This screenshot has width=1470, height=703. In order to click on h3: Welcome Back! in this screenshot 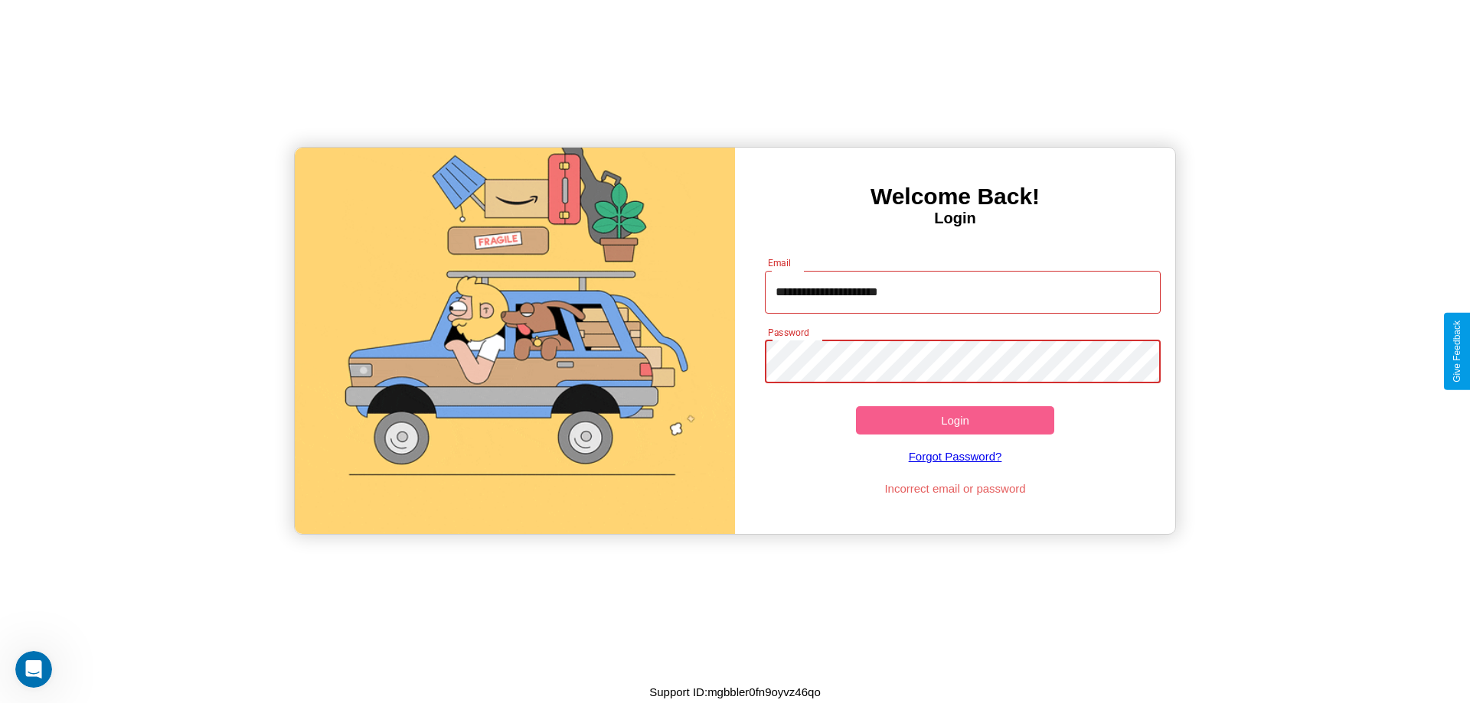, I will do `click(955, 197)`.